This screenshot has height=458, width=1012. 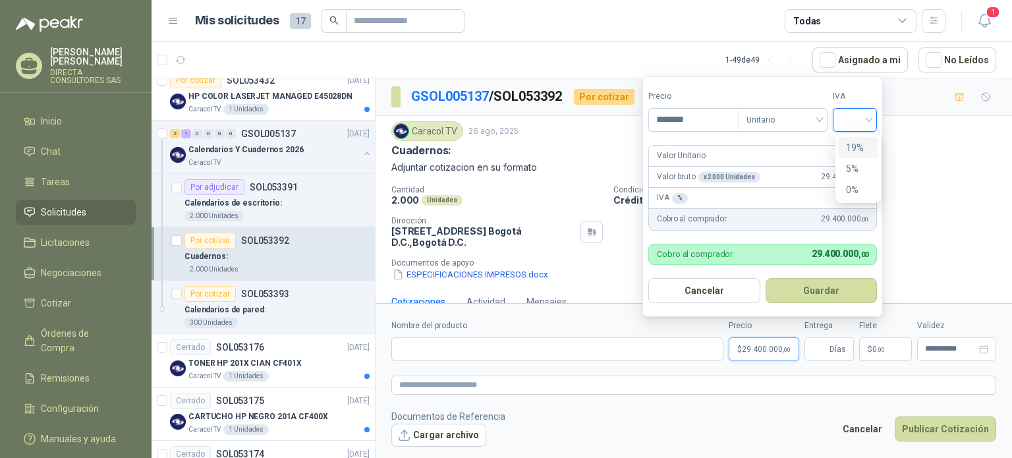 I want to click on div: Cotizaciones, so click(x=418, y=302).